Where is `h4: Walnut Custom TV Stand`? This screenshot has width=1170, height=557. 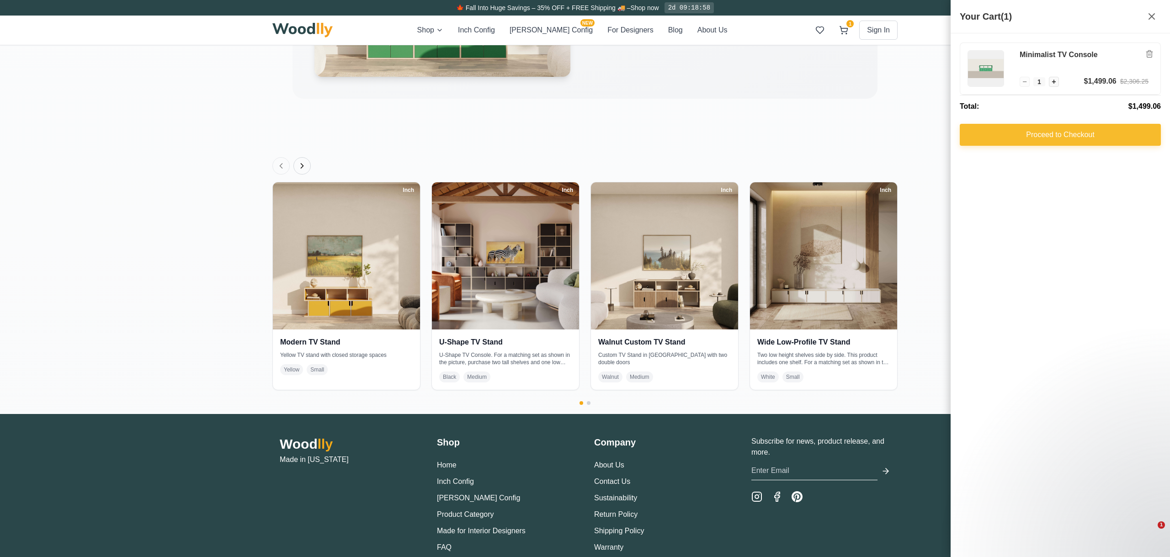 h4: Walnut Custom TV Stand is located at coordinates (665, 342).